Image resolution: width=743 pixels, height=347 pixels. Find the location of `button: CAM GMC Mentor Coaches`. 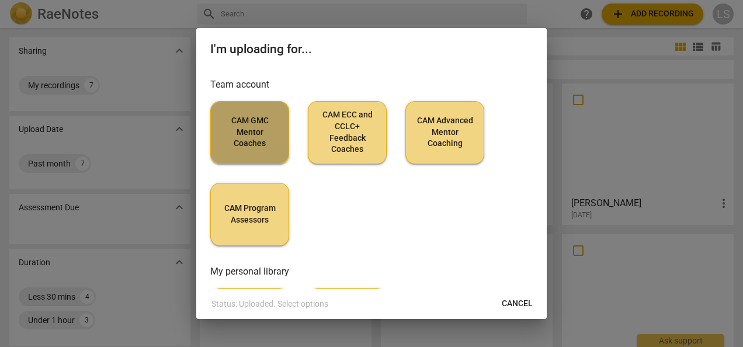

button: CAM GMC Mentor Coaches is located at coordinates (249, 133).